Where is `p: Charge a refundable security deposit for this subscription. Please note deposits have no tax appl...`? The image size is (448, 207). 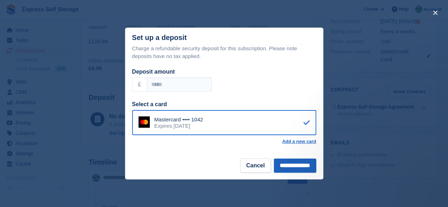
p: Charge a refundable security deposit for this subscription. Please note deposits have no tax appl... is located at coordinates (224, 52).